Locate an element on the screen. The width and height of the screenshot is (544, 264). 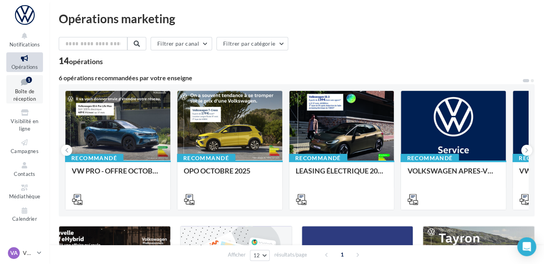
a: Contacts is located at coordinates (24, 169).